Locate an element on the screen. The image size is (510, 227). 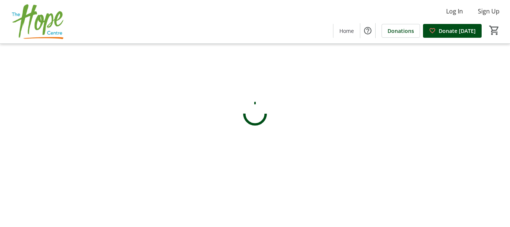
button: Log In is located at coordinates (455, 11).